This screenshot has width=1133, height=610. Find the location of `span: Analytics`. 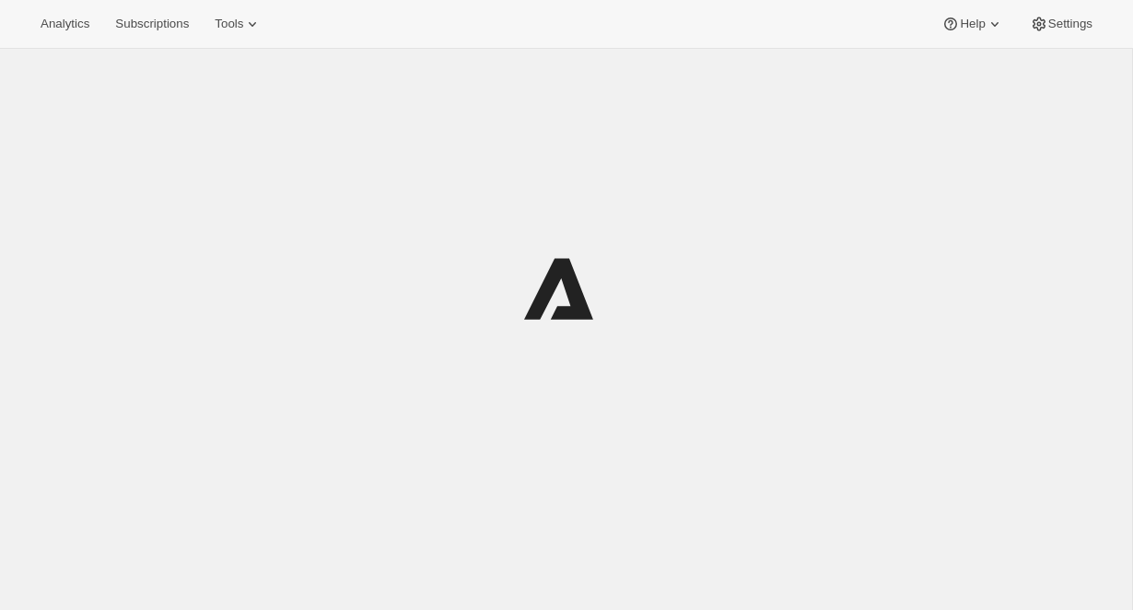

span: Analytics is located at coordinates (64, 24).